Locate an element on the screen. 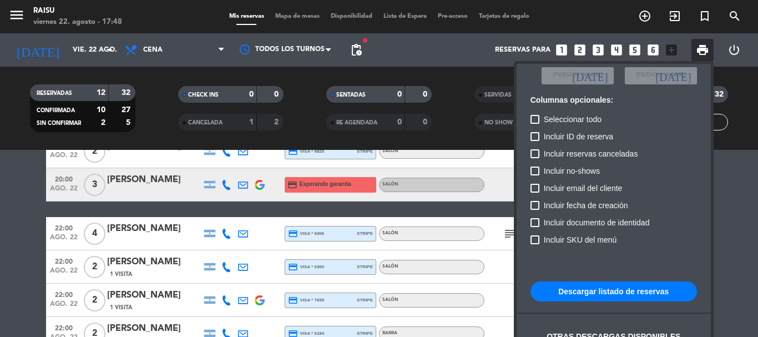 The image size is (758, 337). span: Incluir email del cliente is located at coordinates (583, 188).